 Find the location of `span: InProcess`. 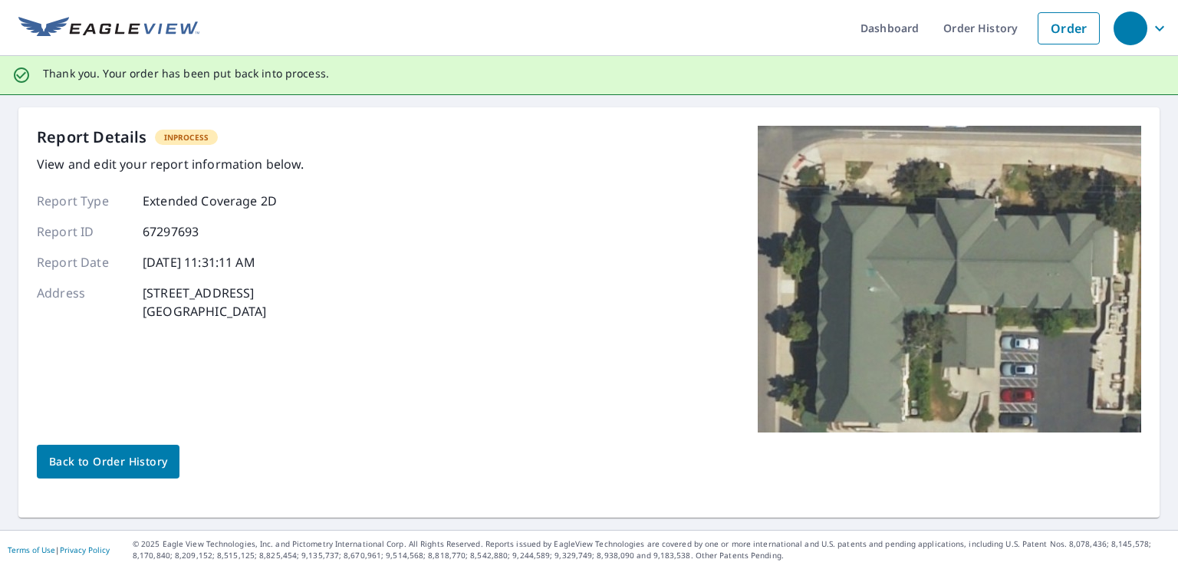

span: InProcess is located at coordinates (186, 137).